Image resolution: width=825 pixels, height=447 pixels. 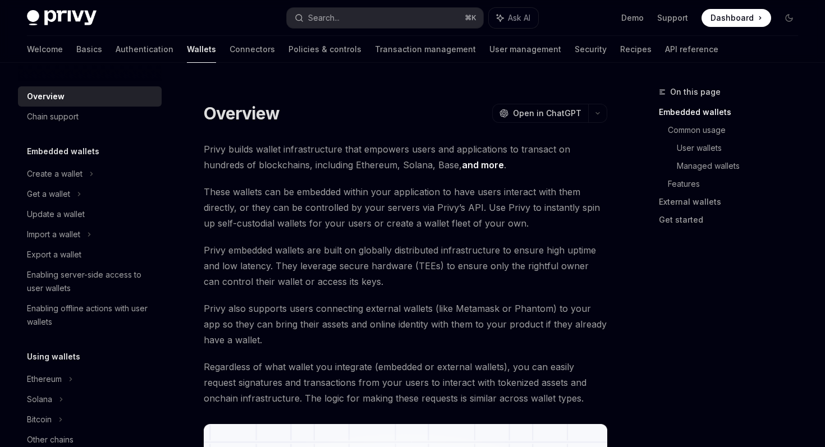 I want to click on div: Enabling offline actions with user wallets, so click(x=91, y=315).